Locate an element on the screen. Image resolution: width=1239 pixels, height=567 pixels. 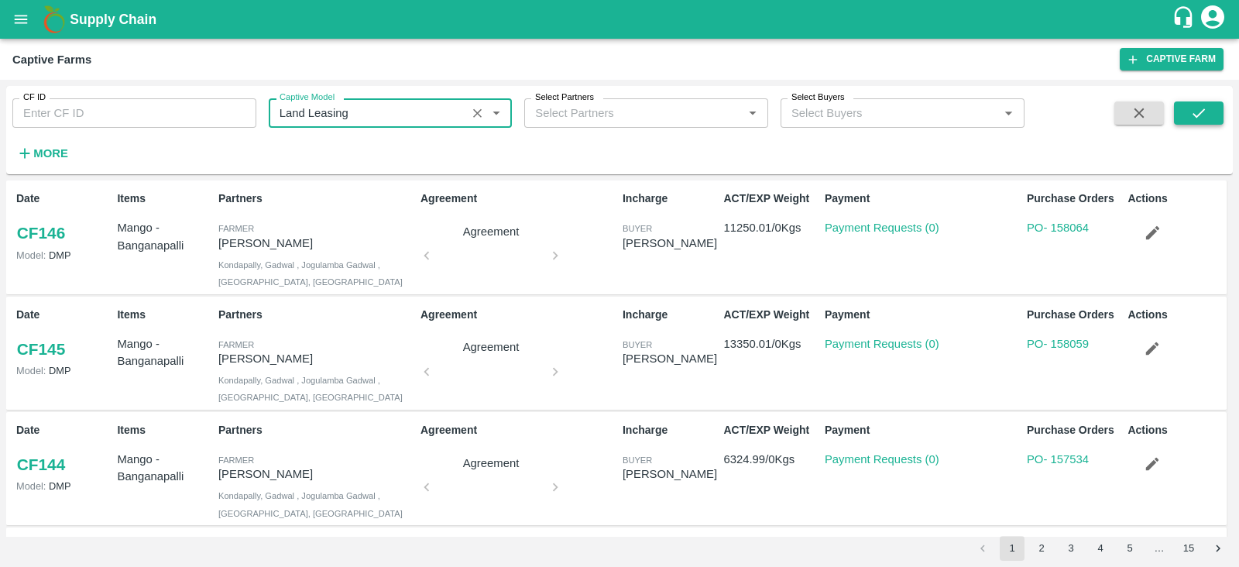
a: PO- 157534 is located at coordinates (1058, 459).